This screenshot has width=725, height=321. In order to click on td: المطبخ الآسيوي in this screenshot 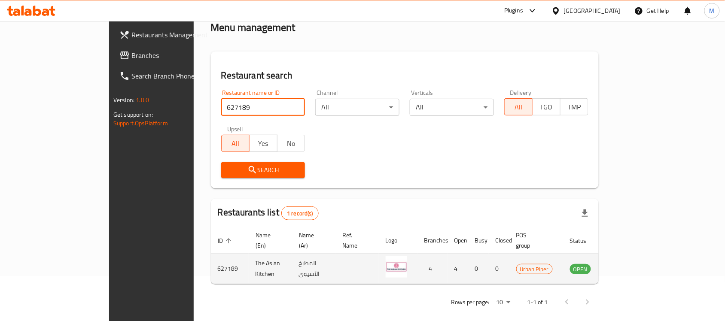, I will do `click(313, 269)`.